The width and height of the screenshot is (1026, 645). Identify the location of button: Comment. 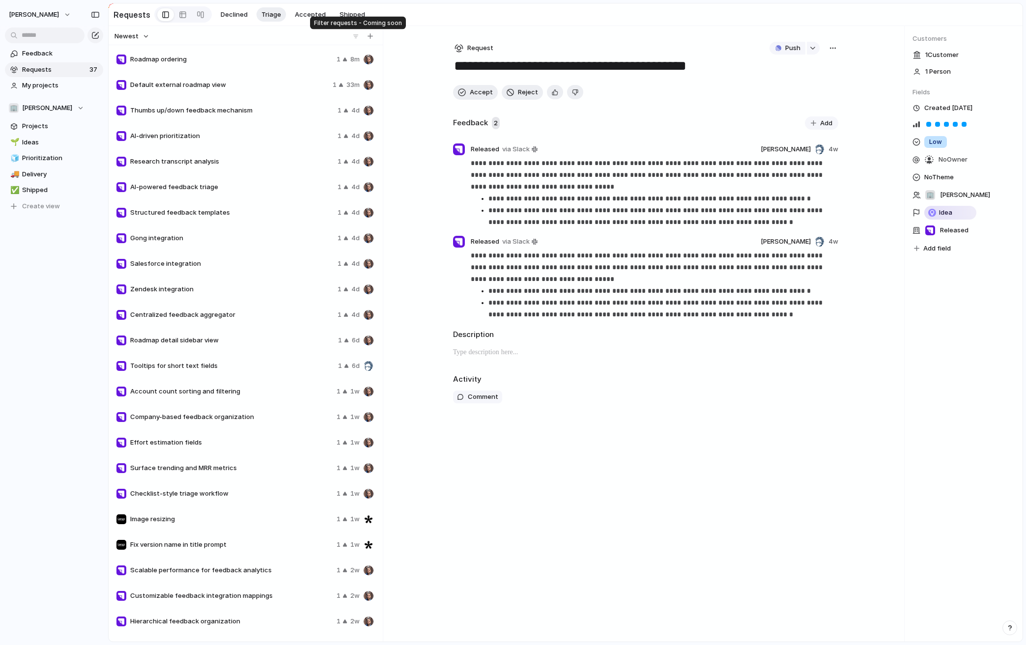
(477, 397).